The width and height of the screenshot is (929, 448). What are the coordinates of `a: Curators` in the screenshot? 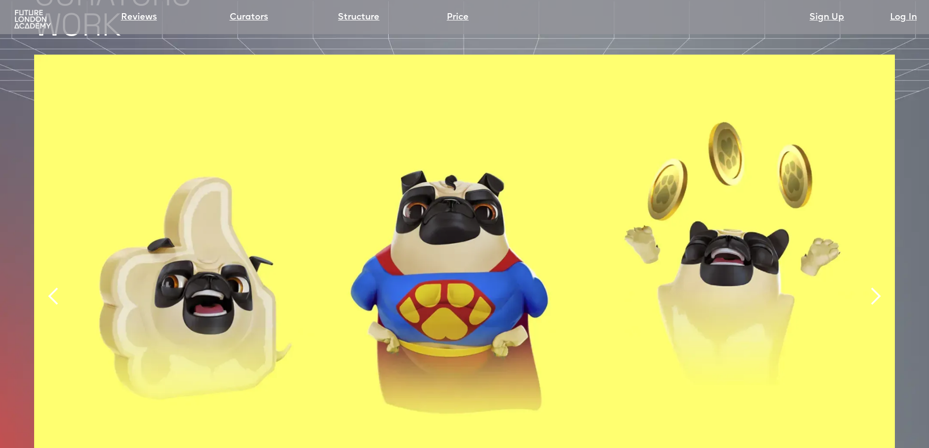 It's located at (249, 18).